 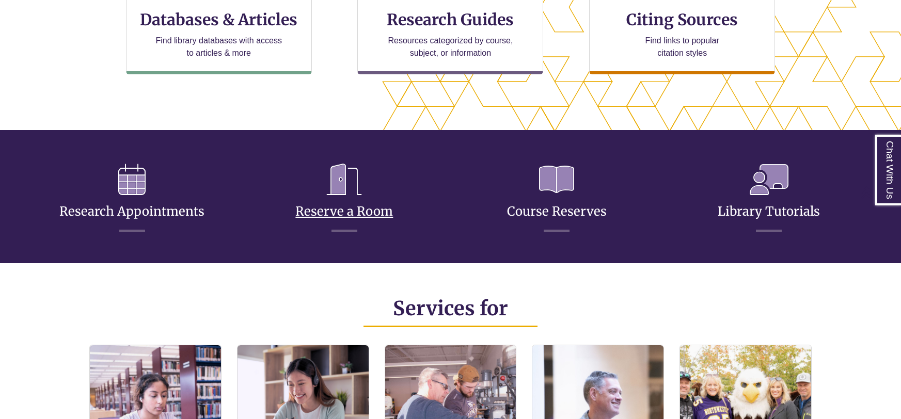 I want to click on h3: Research Guides, so click(x=450, y=20).